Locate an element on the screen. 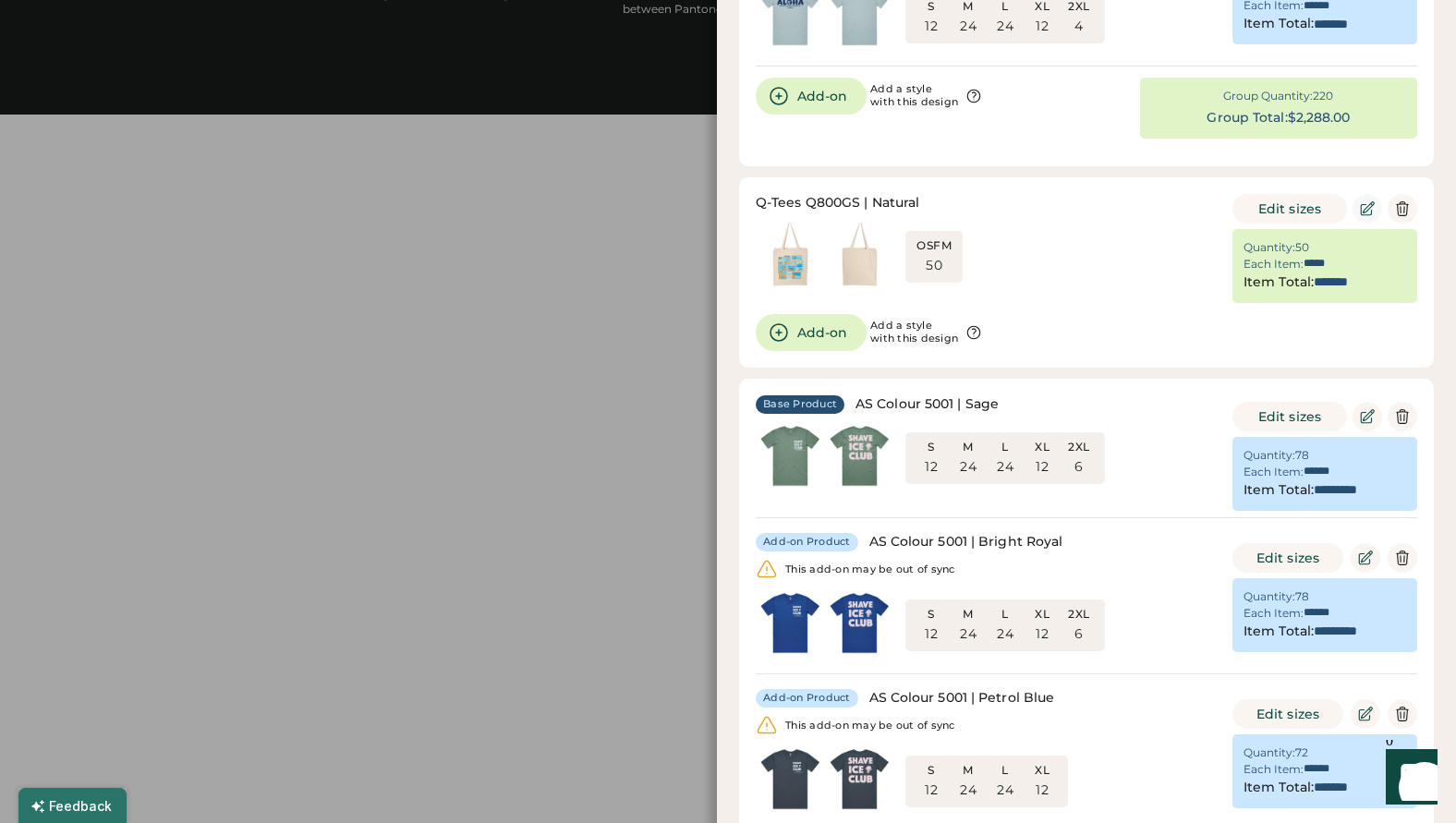  div: $2,288.00 is located at coordinates (1319, 119).